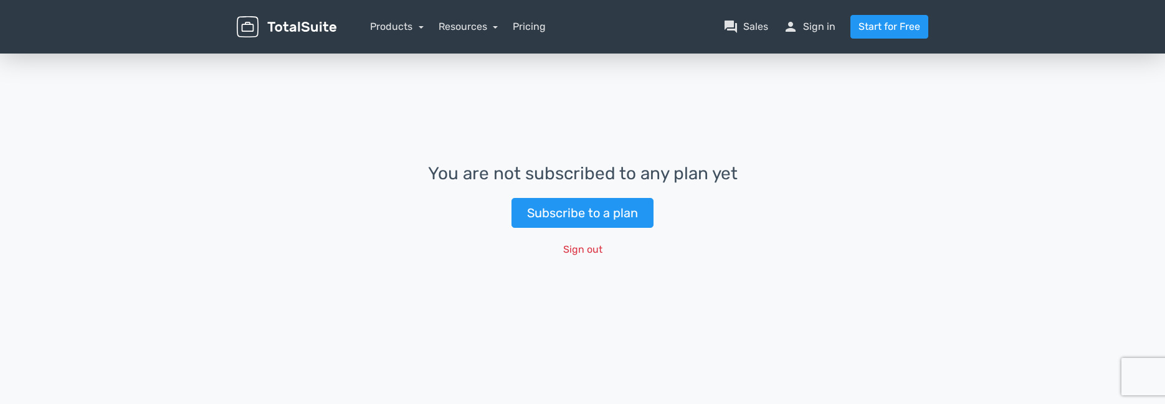  Describe the element at coordinates (583, 213) in the screenshot. I see `a: Subscribe to a plan` at that location.